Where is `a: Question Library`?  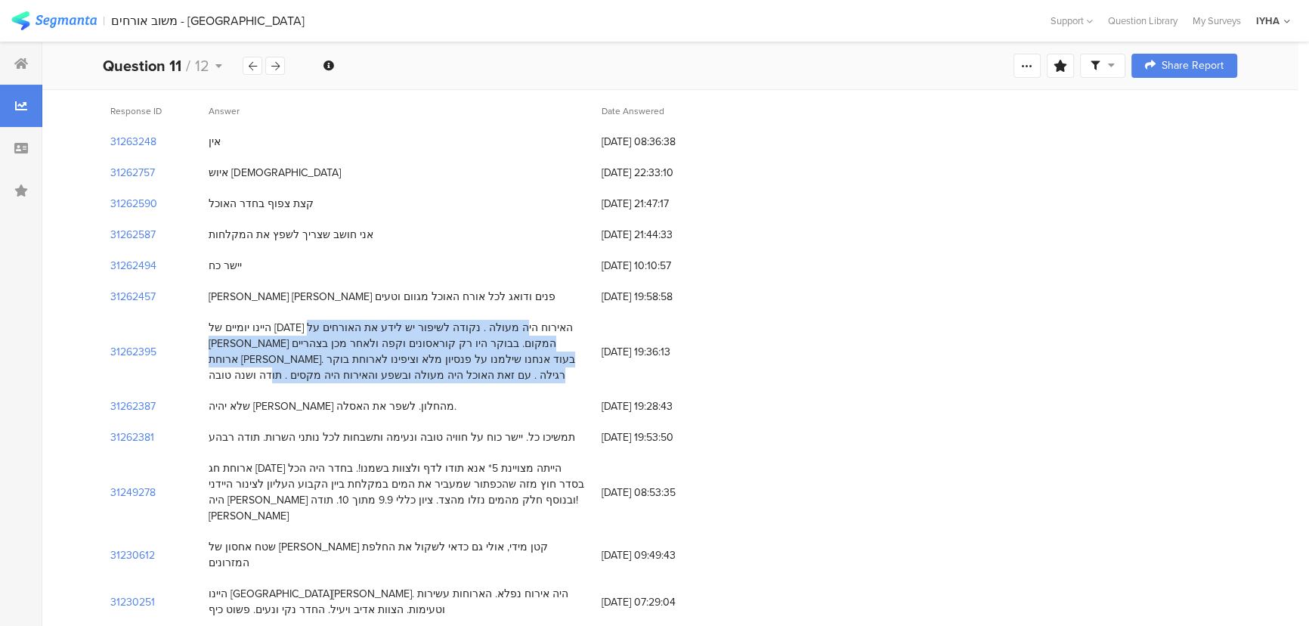
a: Question Library is located at coordinates (1143, 20).